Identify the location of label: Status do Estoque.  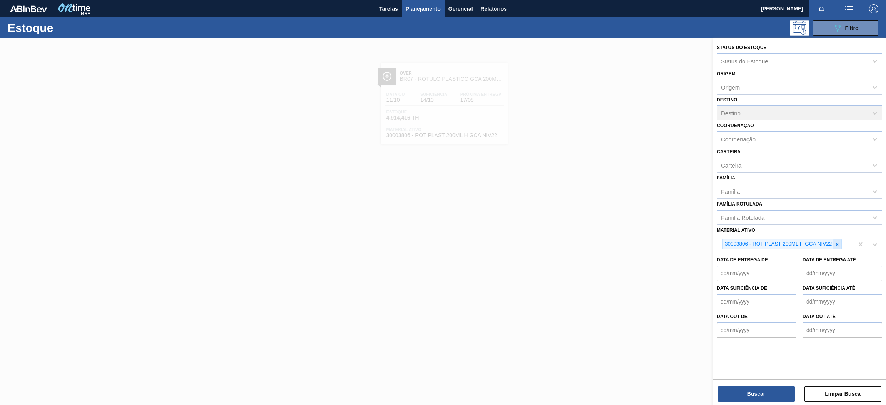
(741, 48).